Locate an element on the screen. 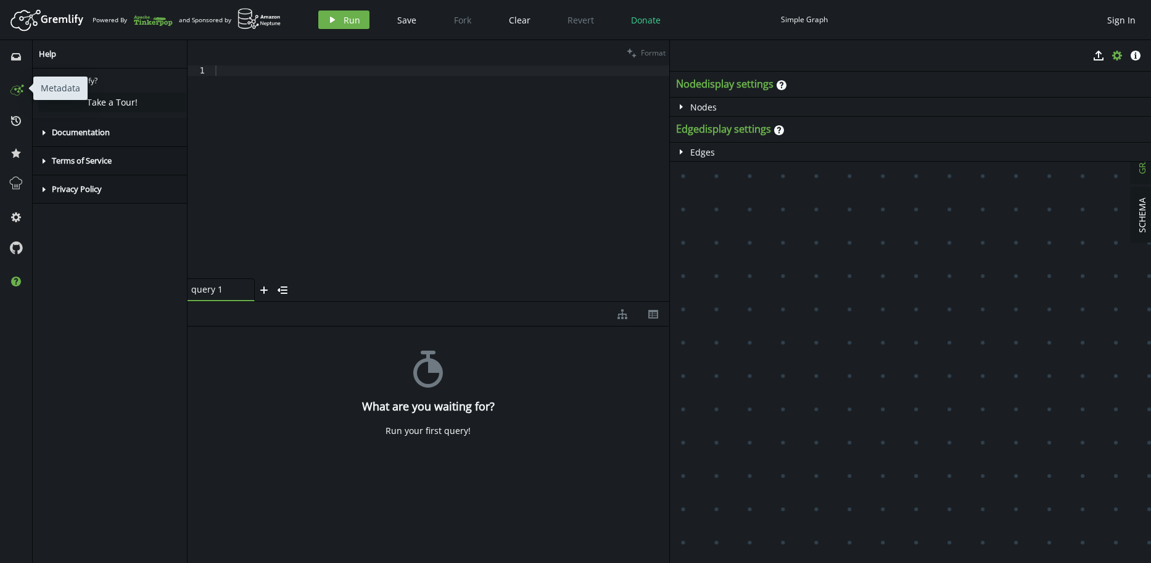  button: Clear is located at coordinates (520, 20).